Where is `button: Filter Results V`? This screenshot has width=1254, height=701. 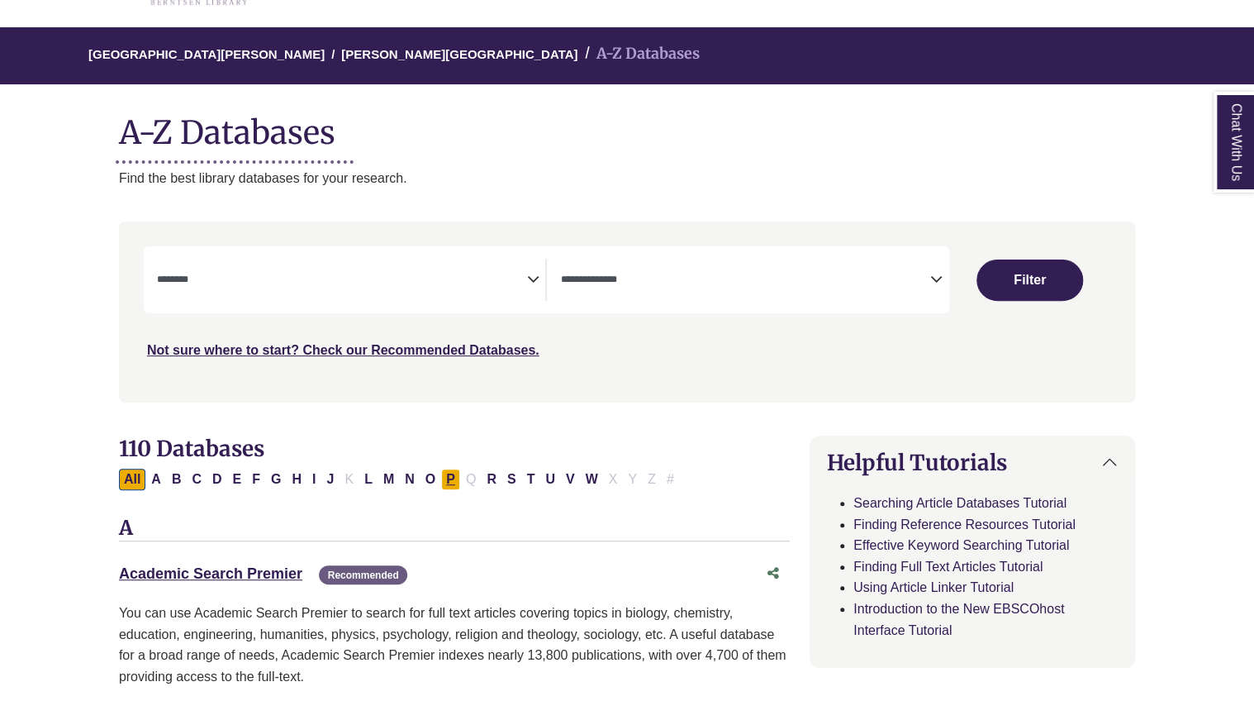 button: Filter Results V is located at coordinates (570, 479).